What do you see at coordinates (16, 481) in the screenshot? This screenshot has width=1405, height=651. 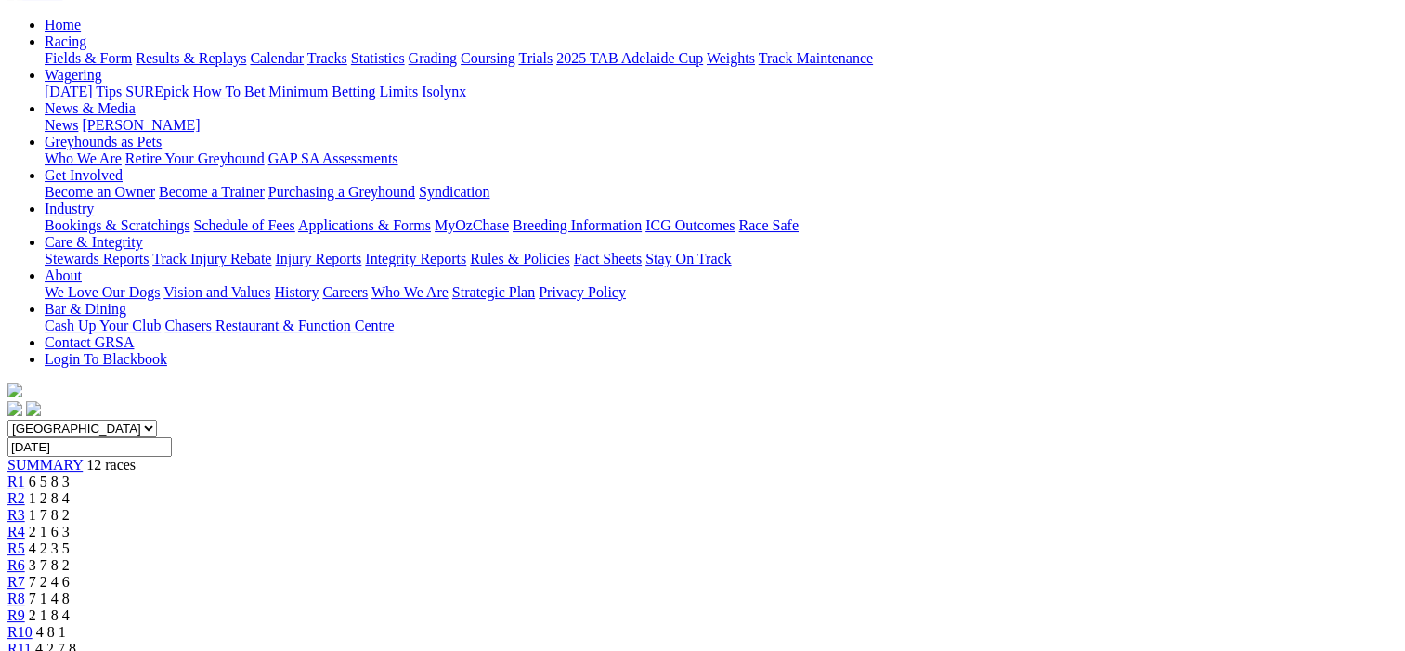 I see `span: R1` at bounding box center [16, 481].